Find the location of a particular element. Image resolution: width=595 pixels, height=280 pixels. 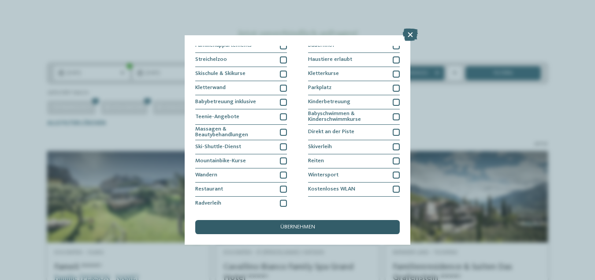

span: Kletterkurse is located at coordinates (324, 74).